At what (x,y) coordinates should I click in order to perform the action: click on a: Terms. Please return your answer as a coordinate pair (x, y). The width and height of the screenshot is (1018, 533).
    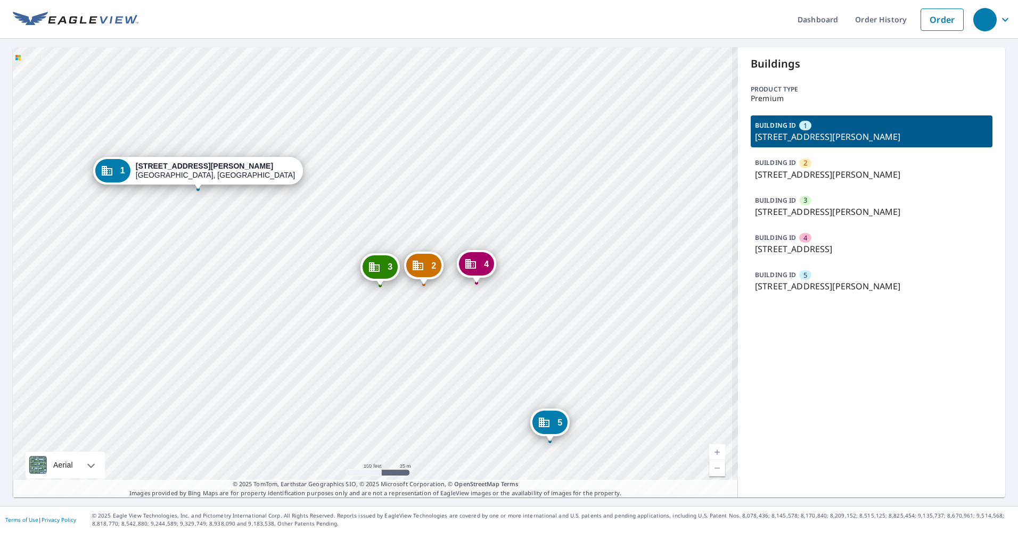
    Looking at the image, I should click on (509, 484).